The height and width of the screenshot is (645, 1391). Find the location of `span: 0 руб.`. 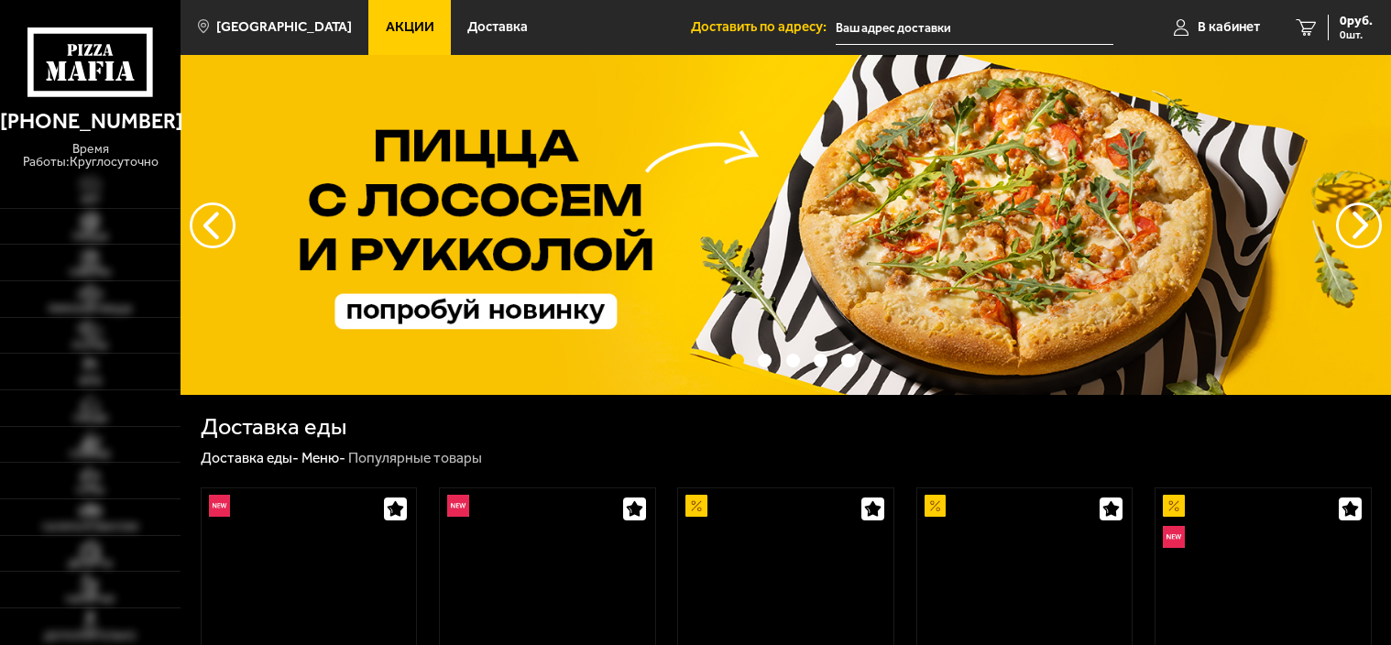

span: 0 руб. is located at coordinates (1356, 21).